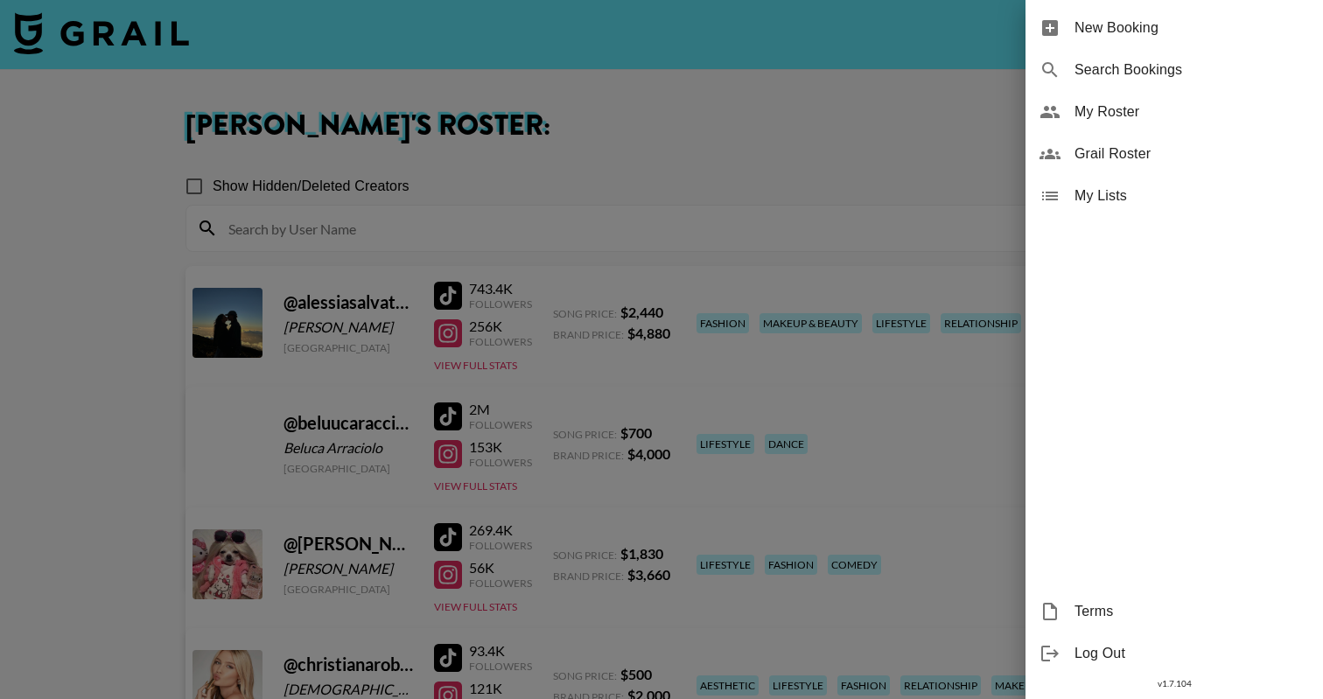 The image size is (1323, 699). Describe the element at coordinates (1174, 28) in the screenshot. I see `div: New Booking` at that location.